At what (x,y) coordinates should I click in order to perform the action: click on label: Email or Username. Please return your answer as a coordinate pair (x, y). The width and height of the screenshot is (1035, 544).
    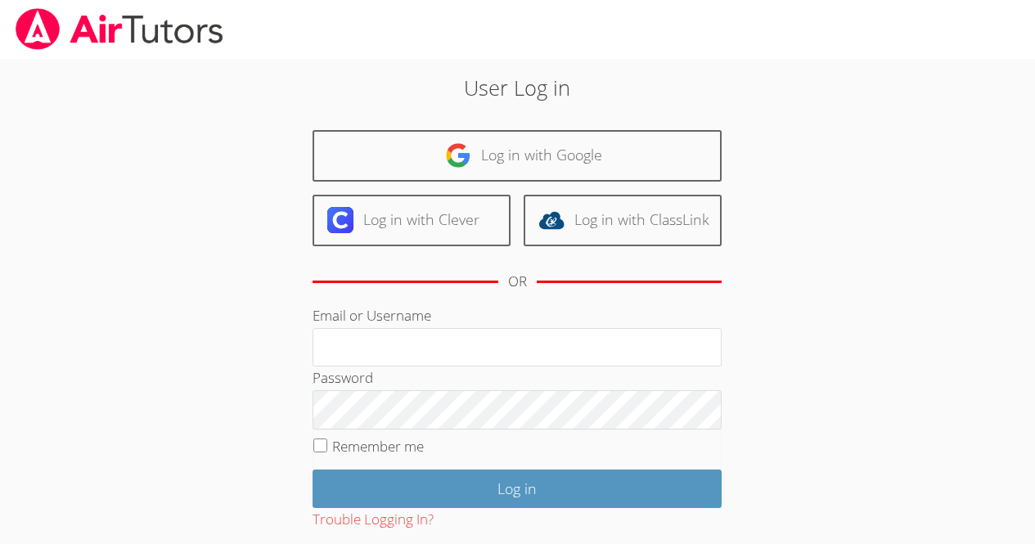
    Looking at the image, I should click on (372, 315).